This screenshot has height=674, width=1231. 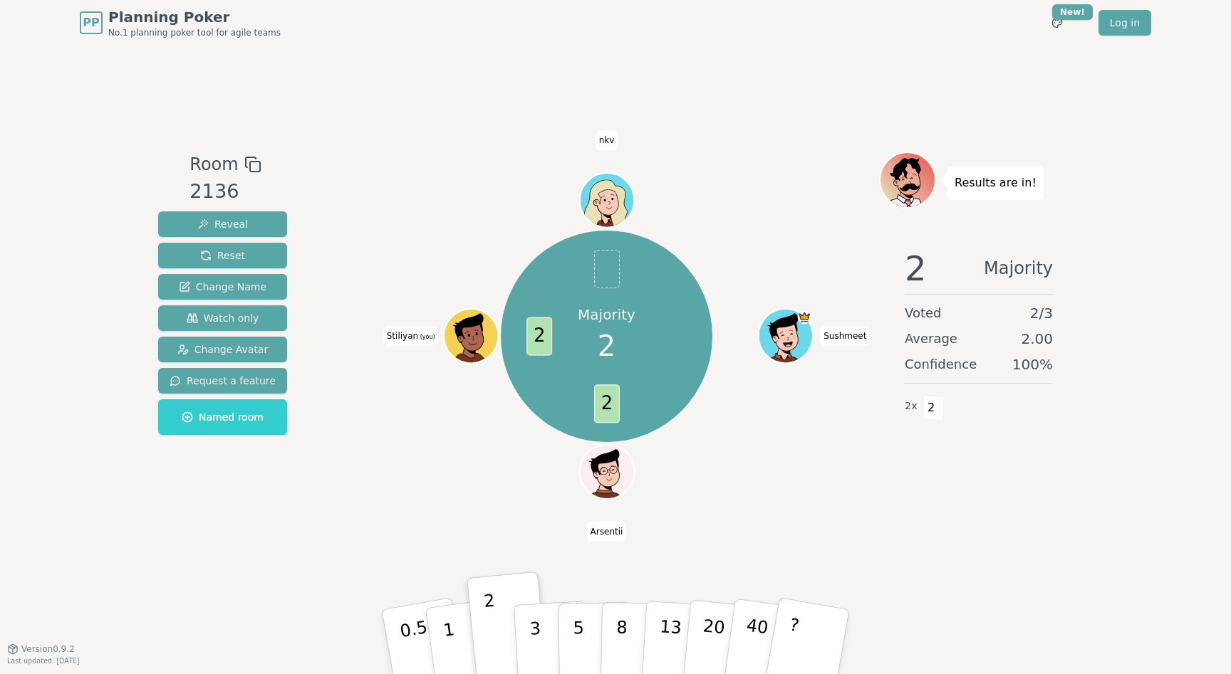 What do you see at coordinates (48, 650) in the screenshot?
I see `span: Version 0.9.2` at bounding box center [48, 650].